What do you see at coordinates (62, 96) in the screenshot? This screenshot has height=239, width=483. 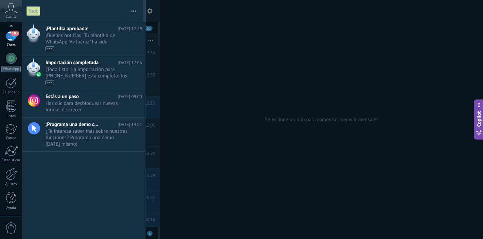 I see `span: Estás a un paso` at bounding box center [62, 96].